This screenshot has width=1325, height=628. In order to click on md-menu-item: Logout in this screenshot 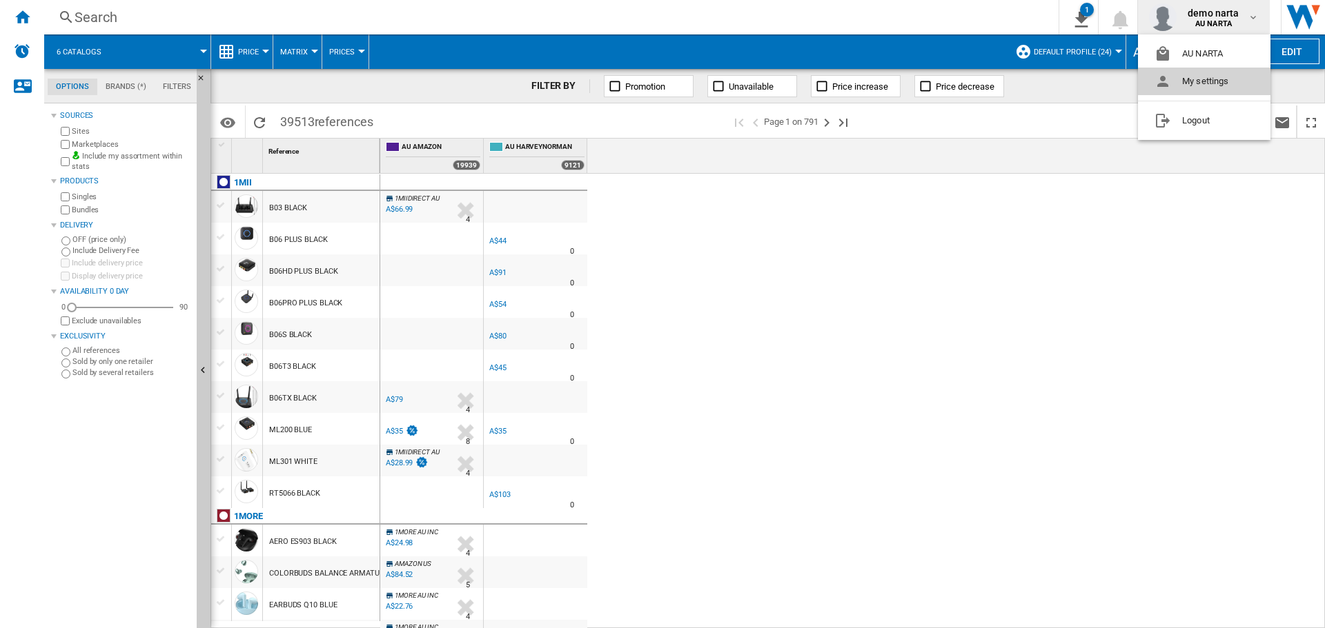, I will do `click(1204, 121)`.